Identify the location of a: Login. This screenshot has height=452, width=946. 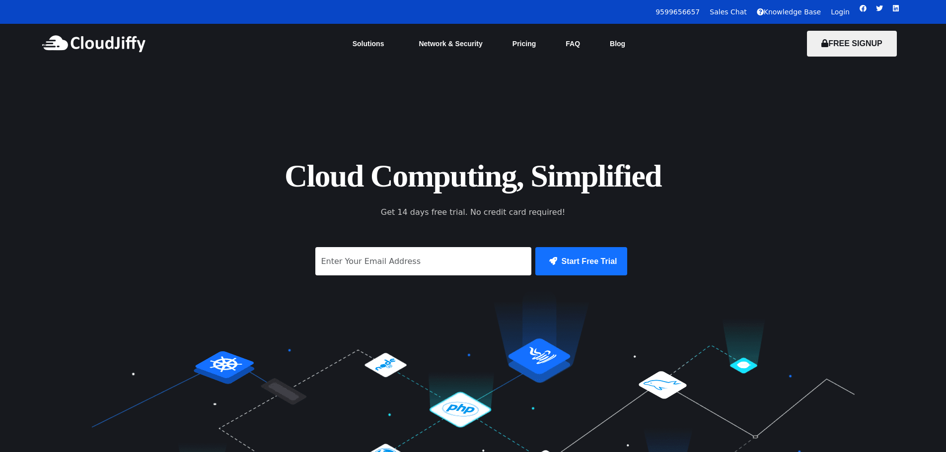
(840, 12).